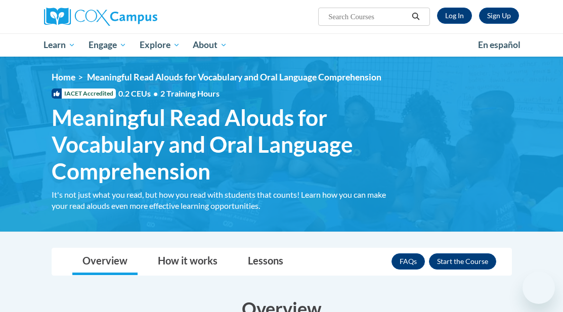  What do you see at coordinates (105, 262) in the screenshot?
I see `a: Overview` at bounding box center [105, 262].